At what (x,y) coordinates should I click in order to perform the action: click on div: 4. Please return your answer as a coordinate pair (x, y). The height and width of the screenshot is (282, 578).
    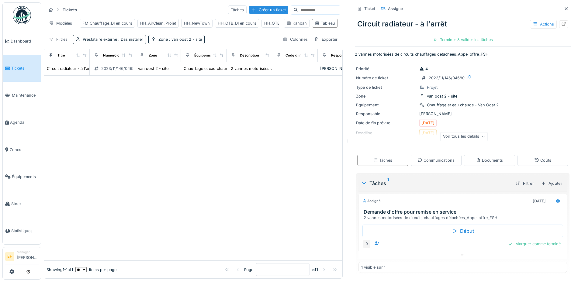
    Looking at the image, I should click on (423, 69).